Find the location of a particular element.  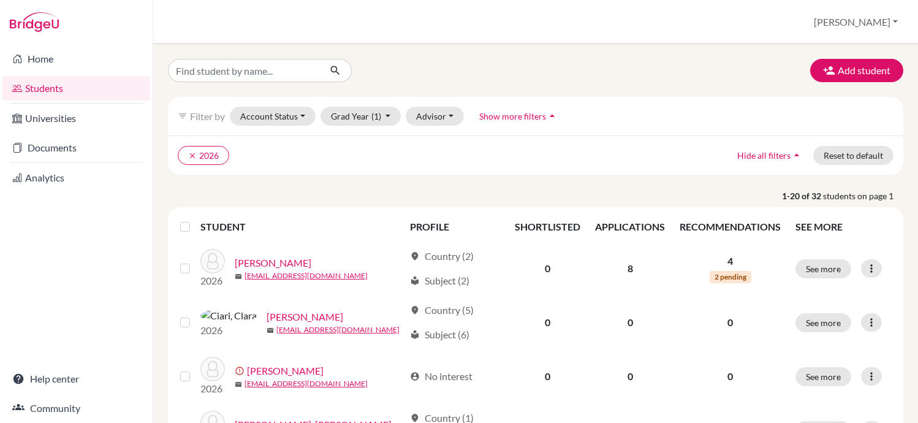

a: Community is located at coordinates (76, 408).